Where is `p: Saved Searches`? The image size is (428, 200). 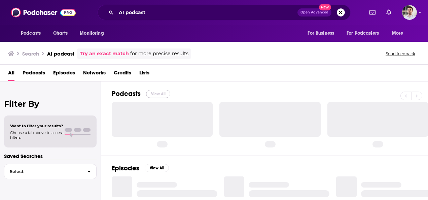
p: Saved Searches is located at coordinates (50, 156).